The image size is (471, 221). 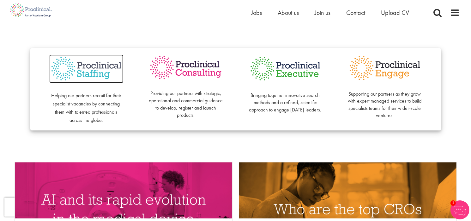 I want to click on a: Contact, so click(x=356, y=13).